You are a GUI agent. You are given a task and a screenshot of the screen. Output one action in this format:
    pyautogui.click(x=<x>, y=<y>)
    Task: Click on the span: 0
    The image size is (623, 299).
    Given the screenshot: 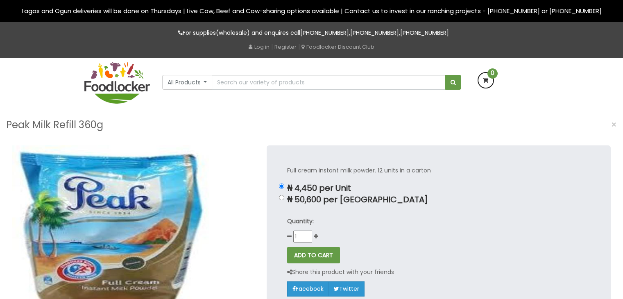 What is the action you would take?
    pyautogui.click(x=492, y=73)
    